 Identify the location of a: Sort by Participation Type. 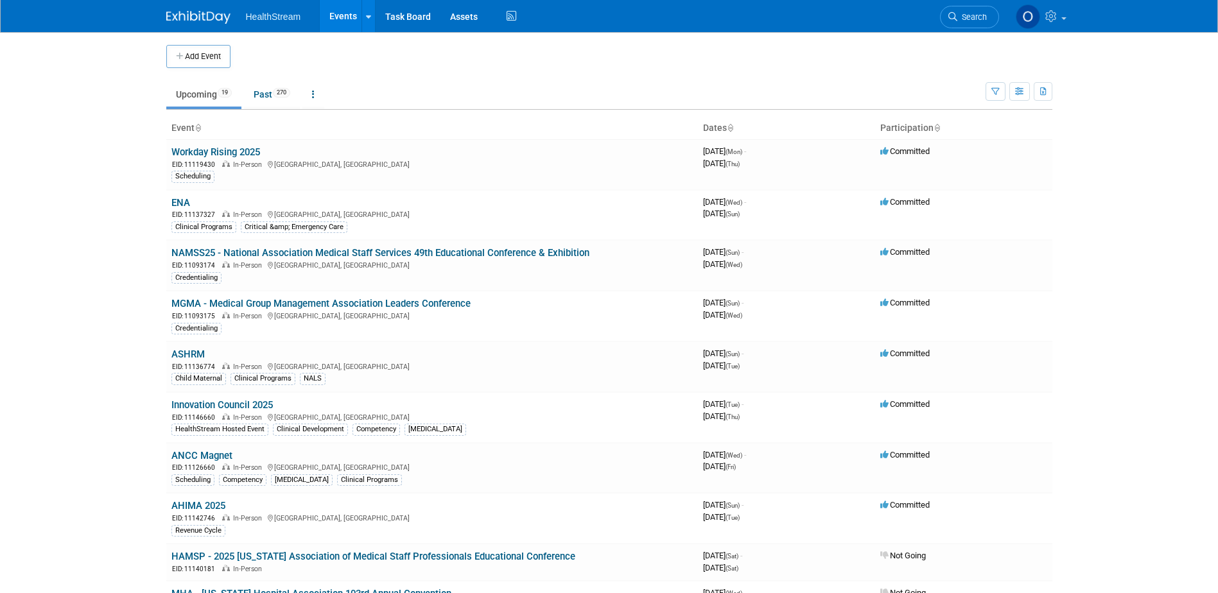
(937, 128).